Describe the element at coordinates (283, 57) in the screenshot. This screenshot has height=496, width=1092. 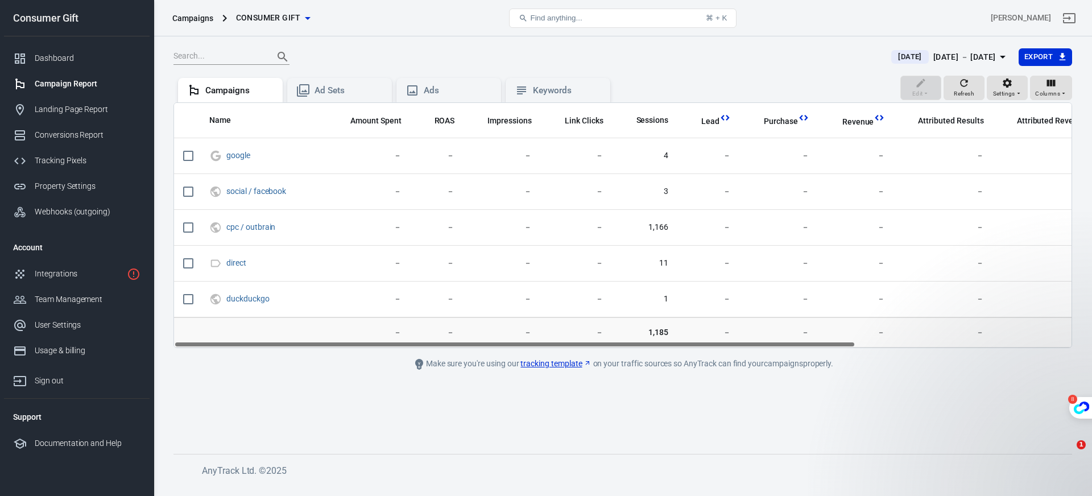
I see `button: Search` at that location.